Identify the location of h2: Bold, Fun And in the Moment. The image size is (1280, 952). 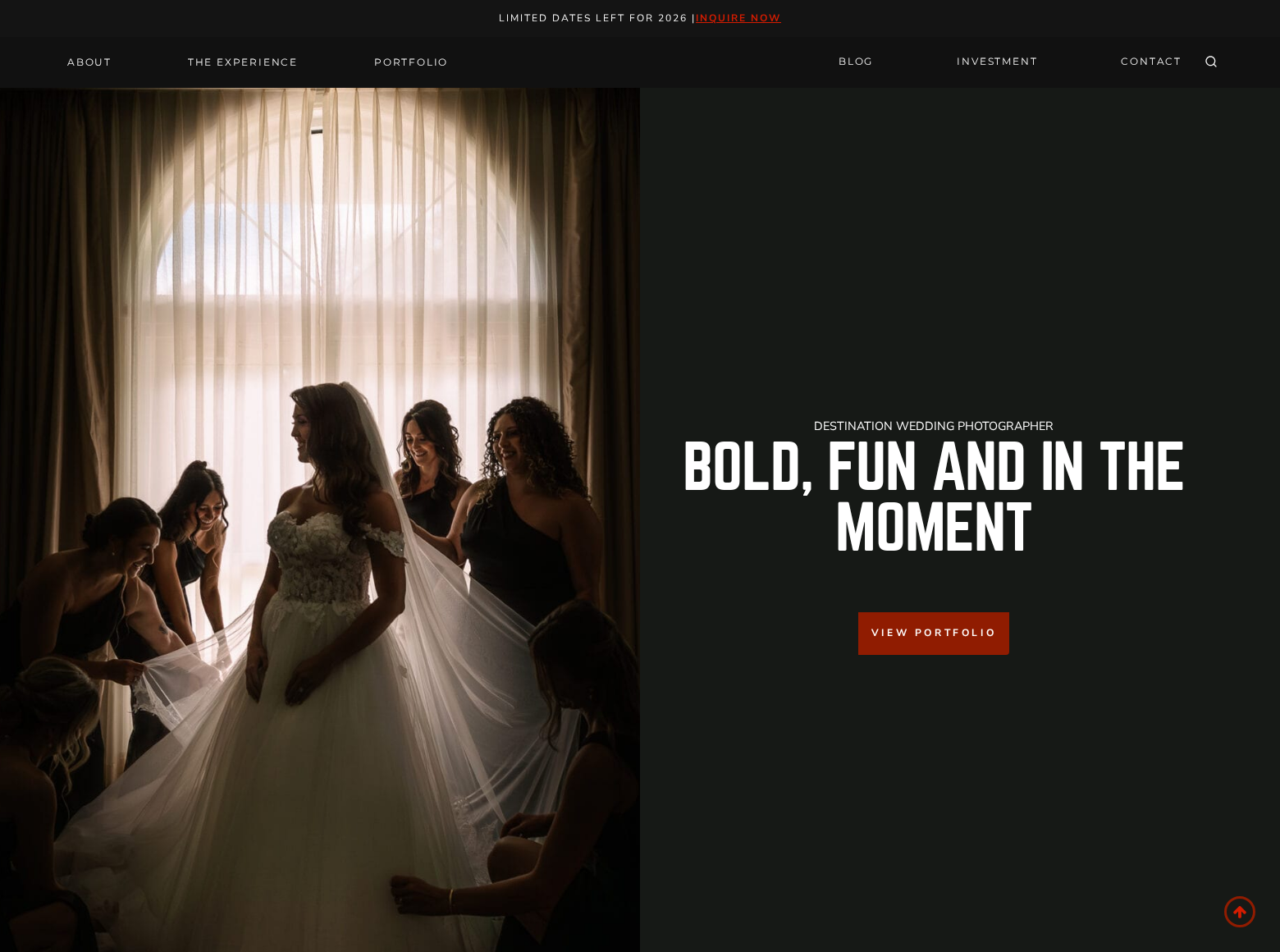
(934, 499).